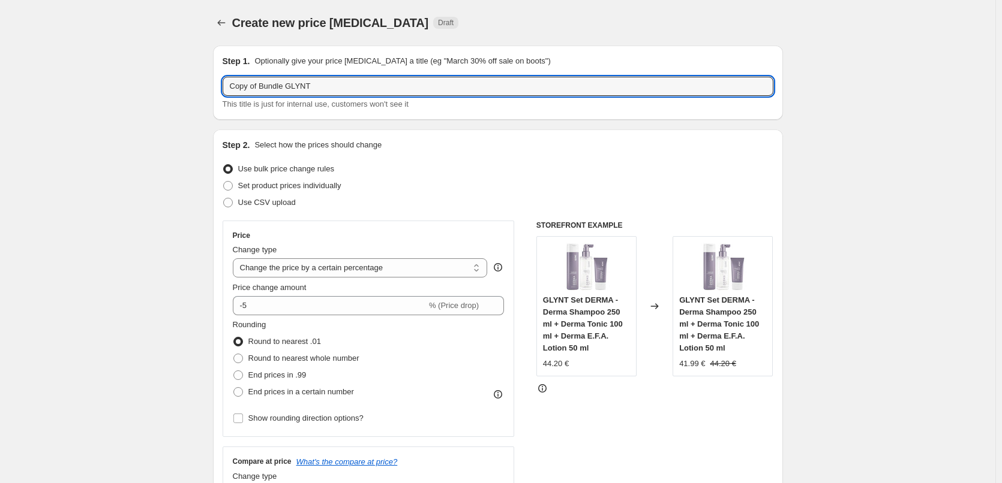 Image resolution: width=1002 pixels, height=483 pixels. I want to click on span: Use bulk price change rules, so click(286, 169).